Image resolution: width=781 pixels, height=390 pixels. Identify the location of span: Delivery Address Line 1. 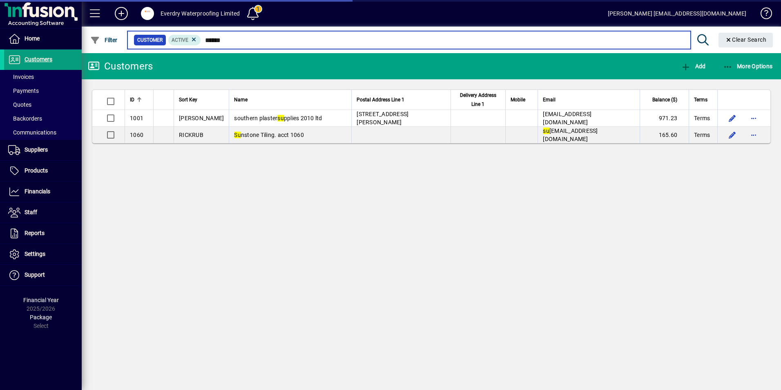
(479, 100).